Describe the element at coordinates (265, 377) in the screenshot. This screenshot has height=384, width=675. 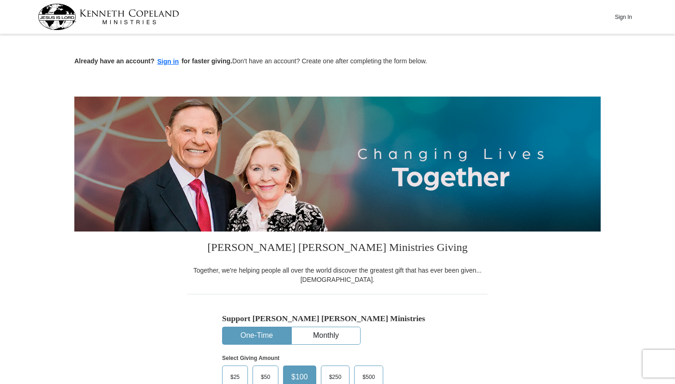
I see `span: $50` at that location.